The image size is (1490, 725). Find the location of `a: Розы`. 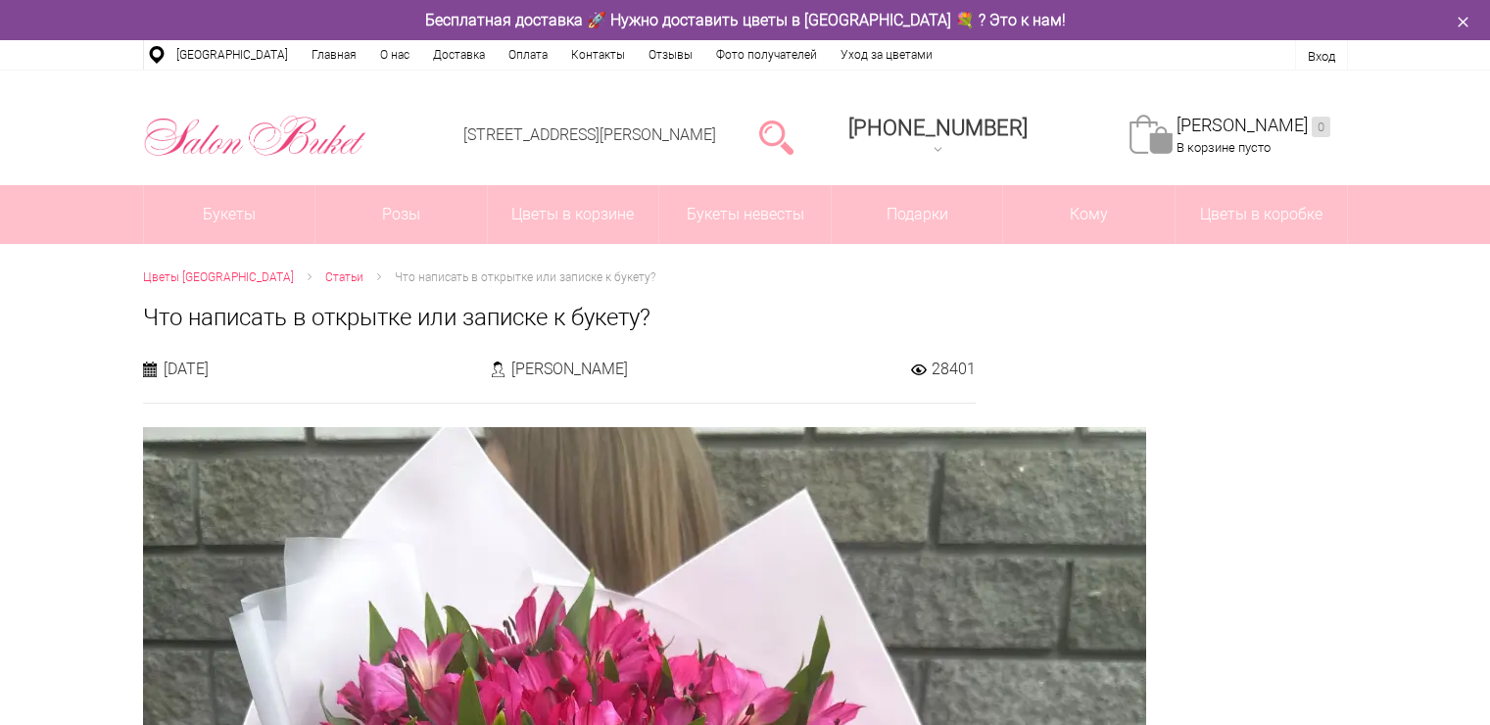

a: Розы is located at coordinates (401, 215).